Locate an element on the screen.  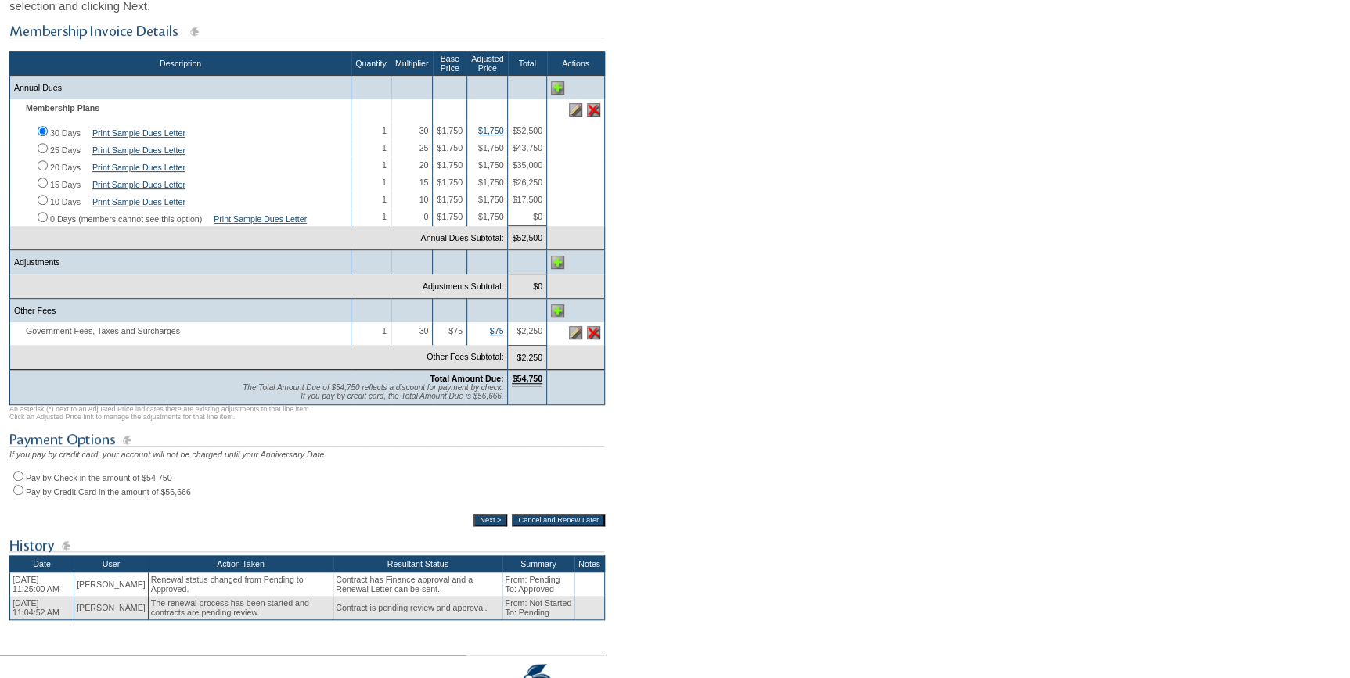
th: Quantity is located at coordinates (371, 63).